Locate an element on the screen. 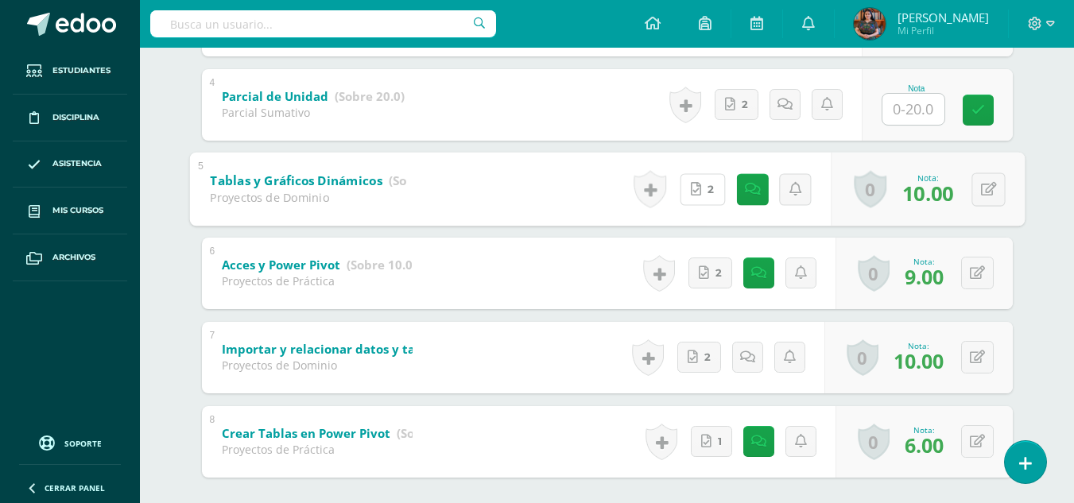 The height and width of the screenshot is (503, 1074). span: Estudiantes is located at coordinates (81, 71).